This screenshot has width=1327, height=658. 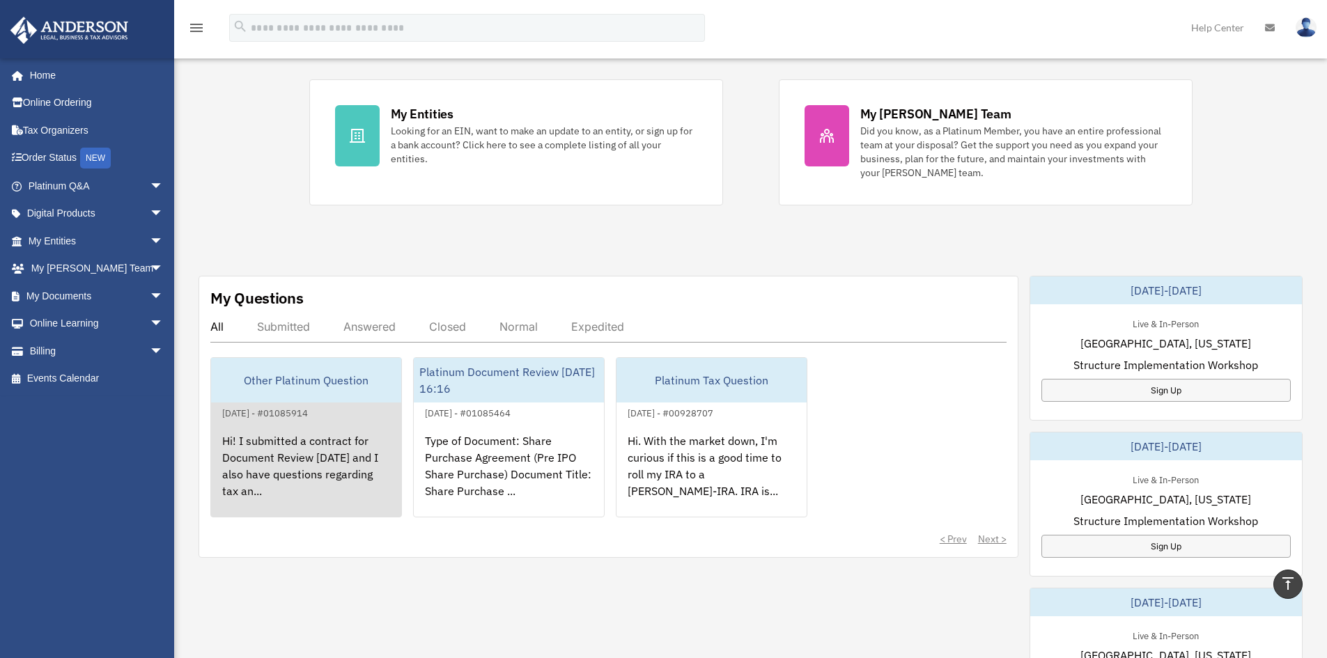 What do you see at coordinates (97, 351) in the screenshot?
I see `a: Billingarrow_drop_down` at bounding box center [97, 351].